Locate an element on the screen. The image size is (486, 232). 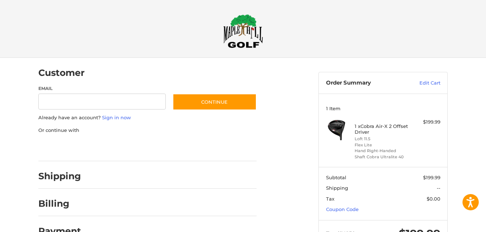
h4: 1 x Cobra Air-X 2 Offset Driver is located at coordinates (382, 129).